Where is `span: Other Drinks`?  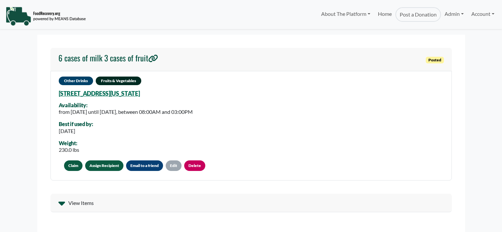 span: Other Drinks is located at coordinates (76, 81).